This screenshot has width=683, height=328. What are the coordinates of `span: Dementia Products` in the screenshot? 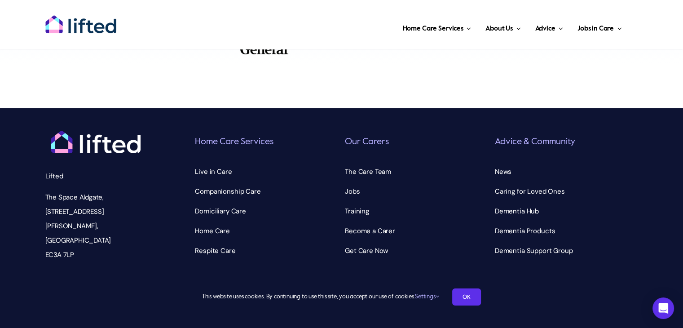 It's located at (525, 231).